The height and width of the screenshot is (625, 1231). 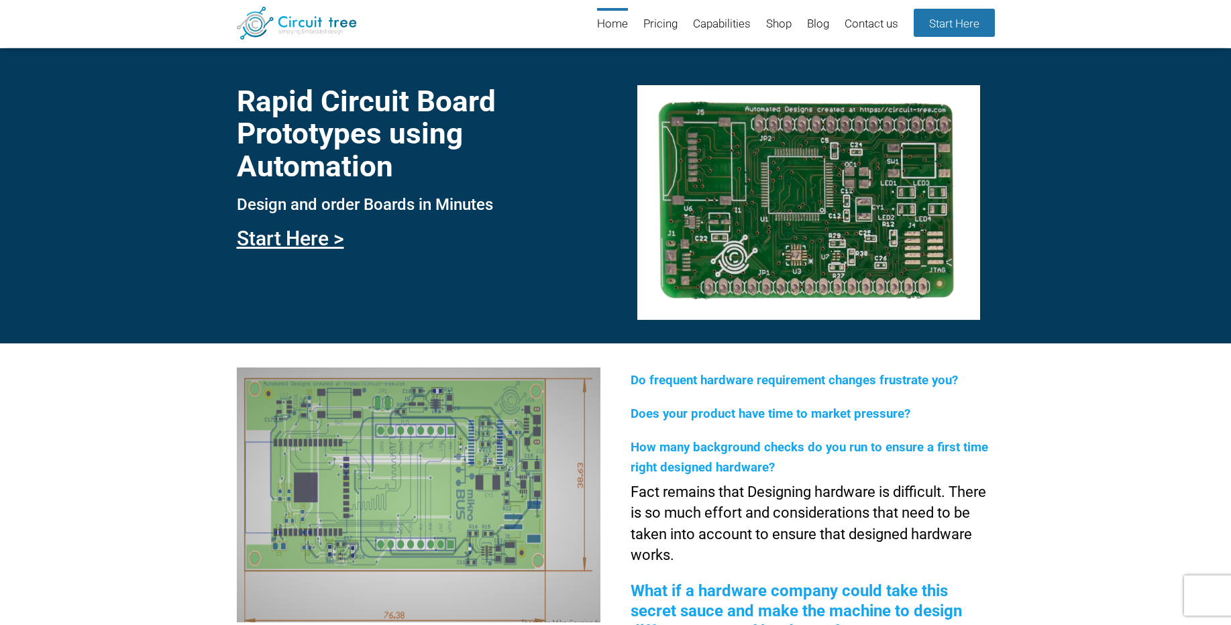 What do you see at coordinates (770, 414) in the screenshot?
I see `span: Does your product have time to market pressure?` at bounding box center [770, 414].